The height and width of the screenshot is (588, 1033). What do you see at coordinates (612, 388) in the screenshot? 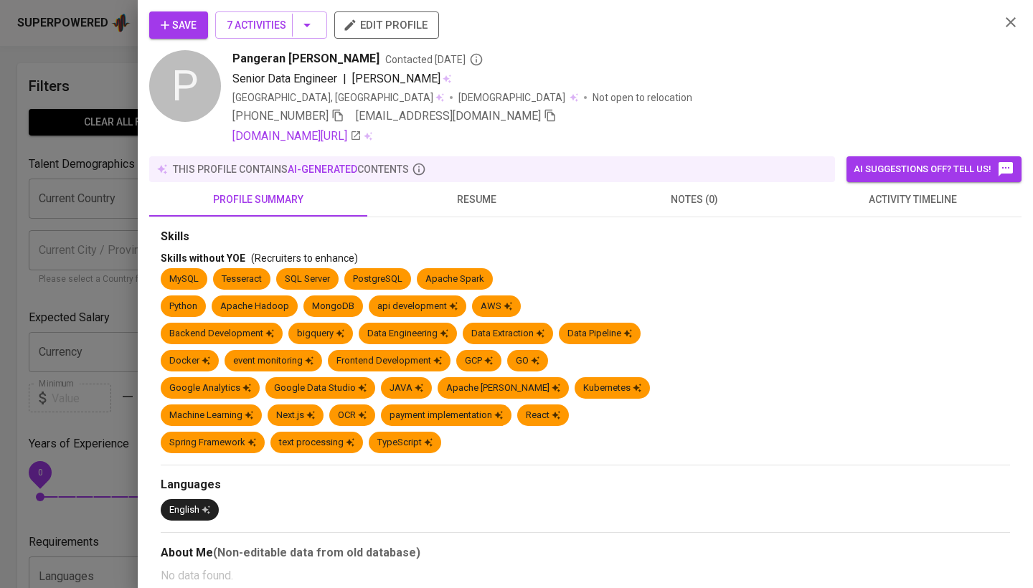
I see `div: Kubernetes` at bounding box center [612, 388].